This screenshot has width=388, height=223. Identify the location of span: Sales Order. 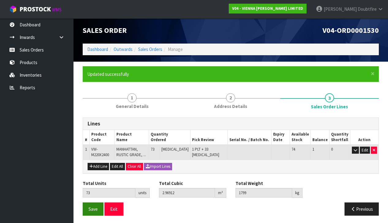
(105, 30).